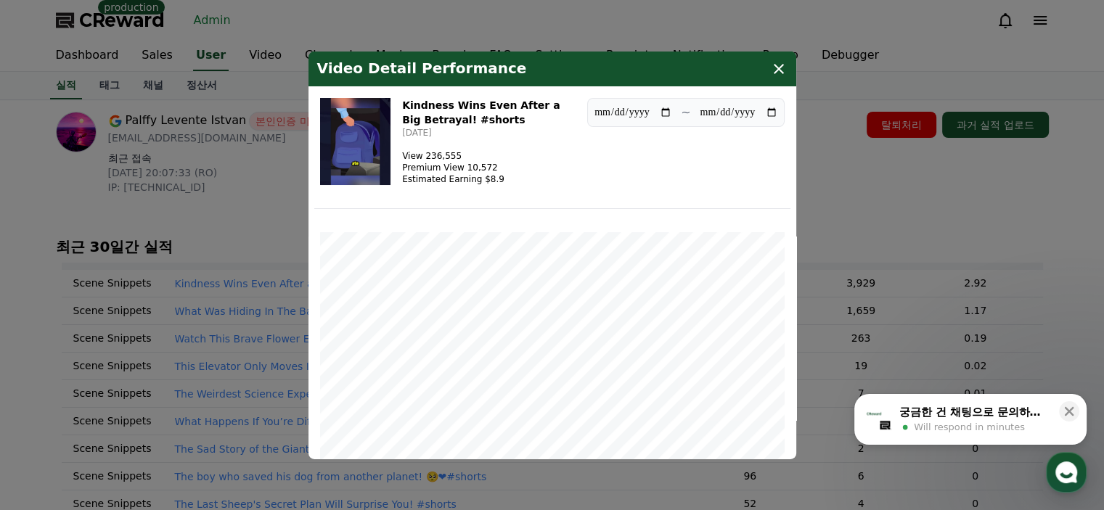 Image resolution: width=1104 pixels, height=510 pixels. What do you see at coordinates (453, 167) in the screenshot?
I see `p: Premium View 10,572` at bounding box center [453, 167].